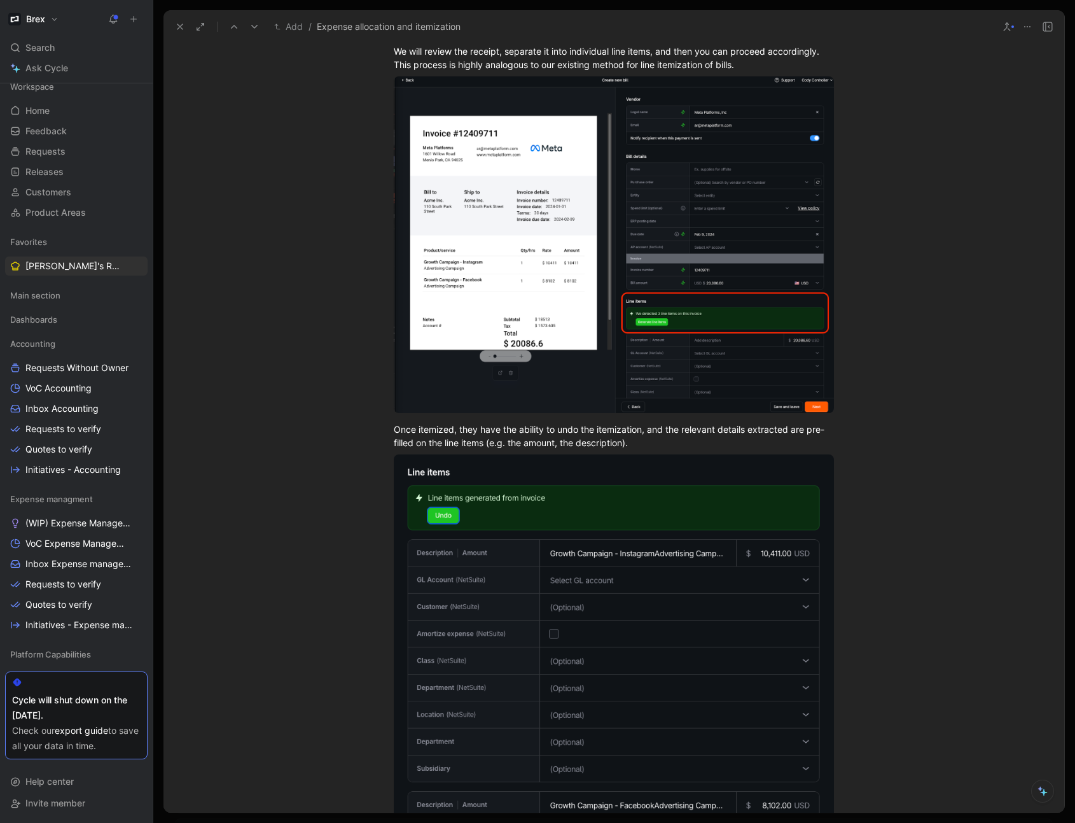  What do you see at coordinates (77, 368) in the screenshot?
I see `span: Requests Without Owner` at bounding box center [77, 368].